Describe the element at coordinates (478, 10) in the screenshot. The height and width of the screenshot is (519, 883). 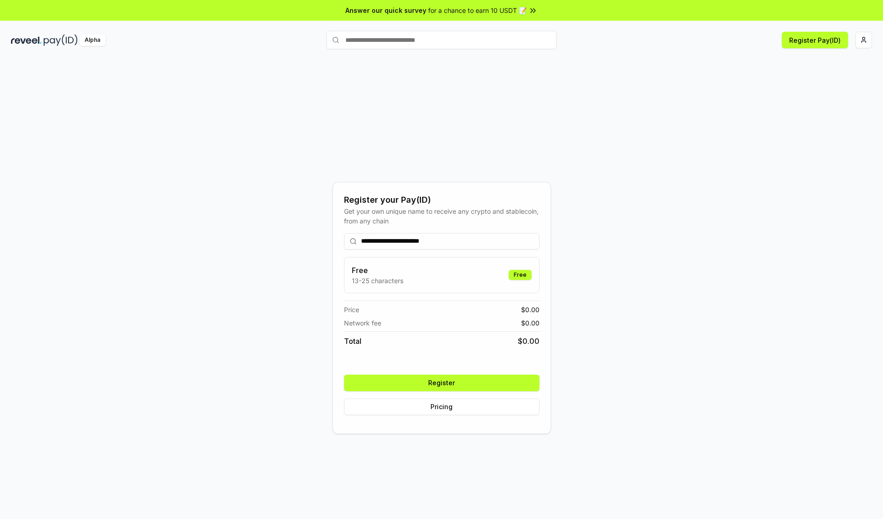
I see `span: for a chance to earn 10 USDT 📝` at that location.